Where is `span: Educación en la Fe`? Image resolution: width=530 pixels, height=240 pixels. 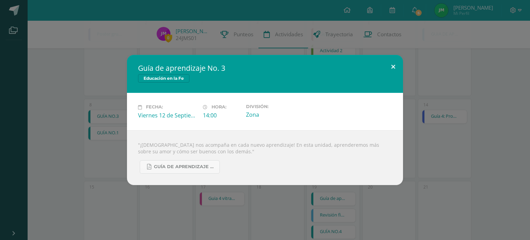
span: Educación en la Fe is located at coordinates (163, 78).